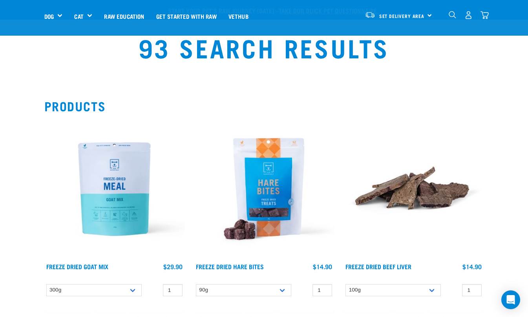 This screenshot has height=317, width=528. What do you see at coordinates (77, 266) in the screenshot?
I see `a: Freeze Dried Goat Mix` at bounding box center [77, 266].